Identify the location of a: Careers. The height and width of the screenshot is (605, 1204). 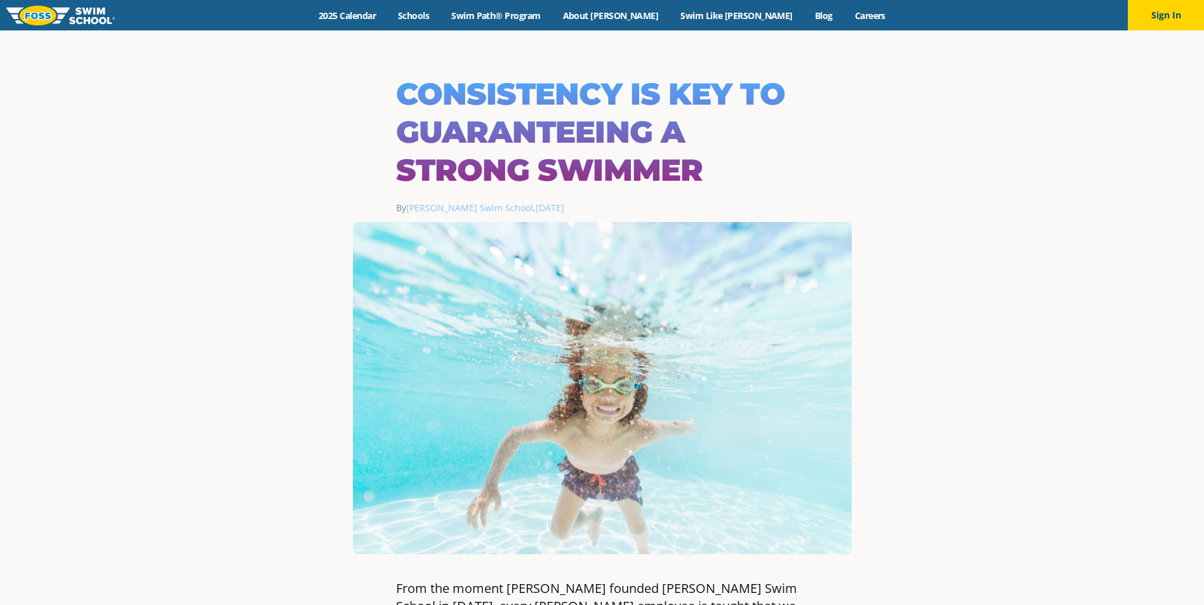
(869, 15).